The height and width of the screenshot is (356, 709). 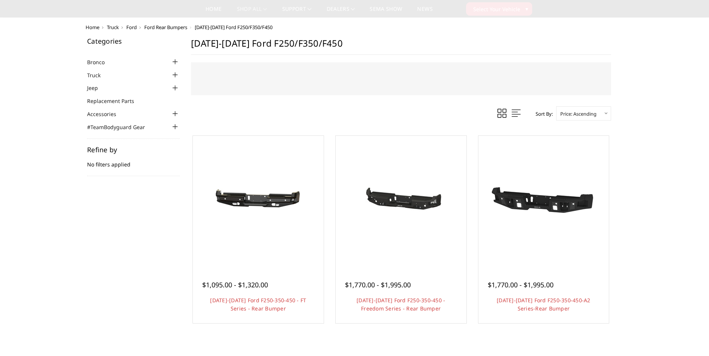 What do you see at coordinates (115, 101) in the screenshot?
I see `a: Replacement Parts` at bounding box center [115, 101].